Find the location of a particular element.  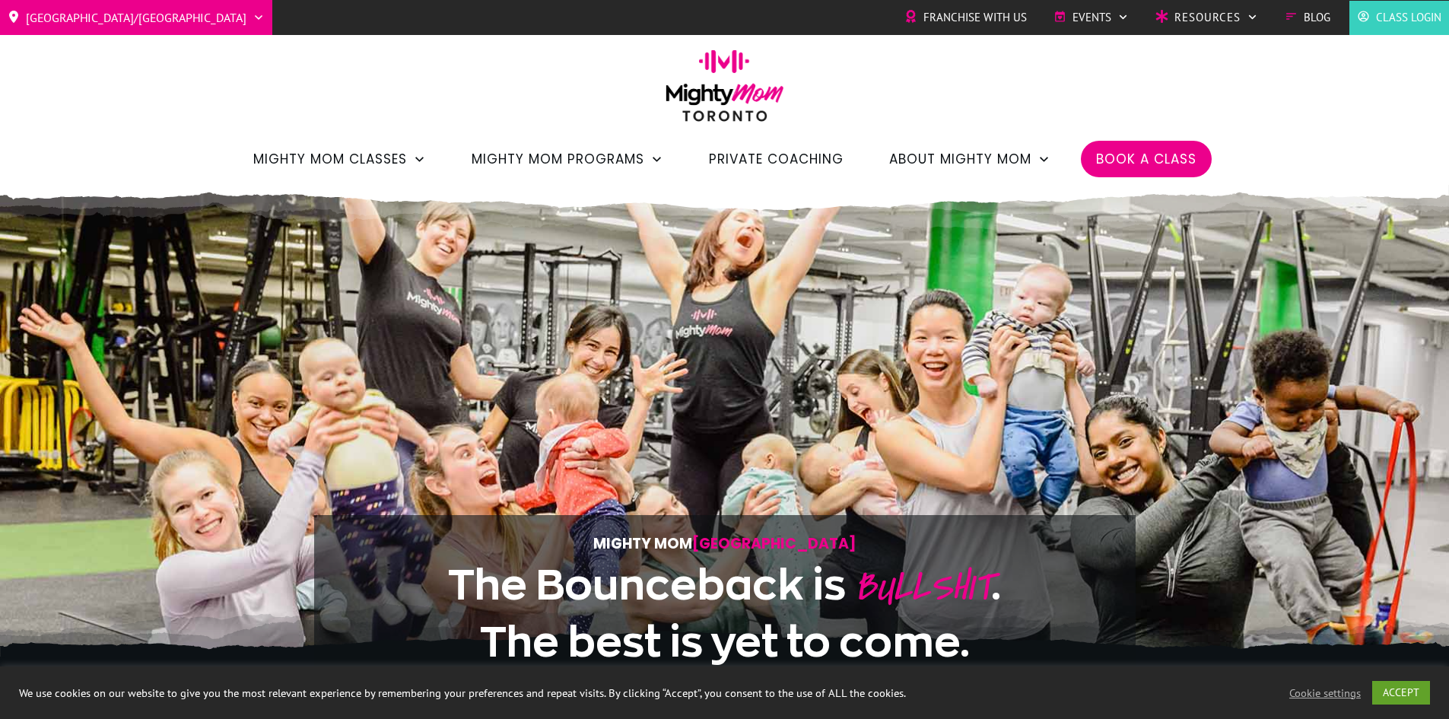

span: The best is yet to come. is located at coordinates (725, 641).